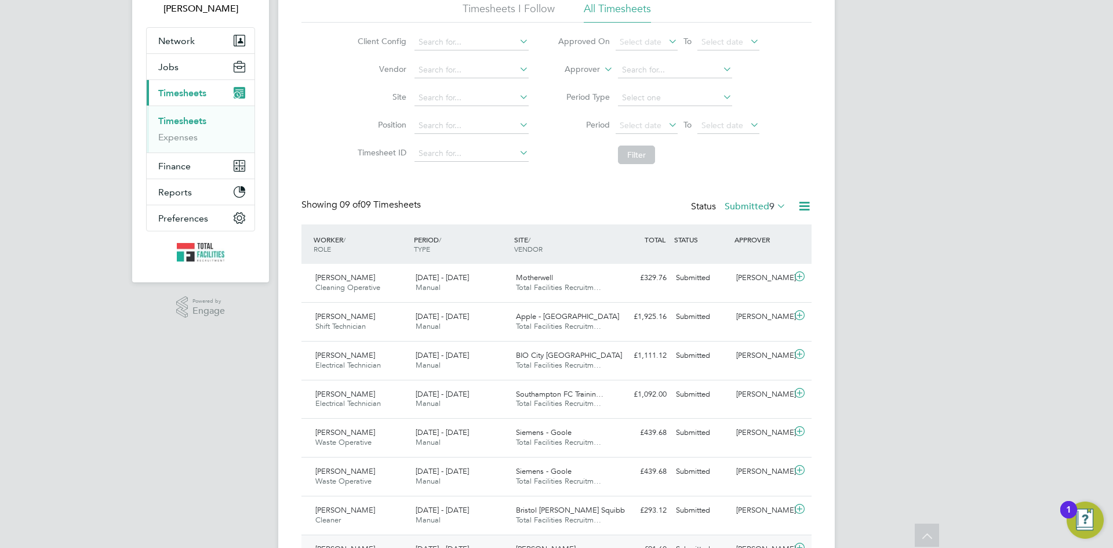 The width and height of the screenshot is (1113, 548). I want to click on span: Motherwell, so click(535, 277).